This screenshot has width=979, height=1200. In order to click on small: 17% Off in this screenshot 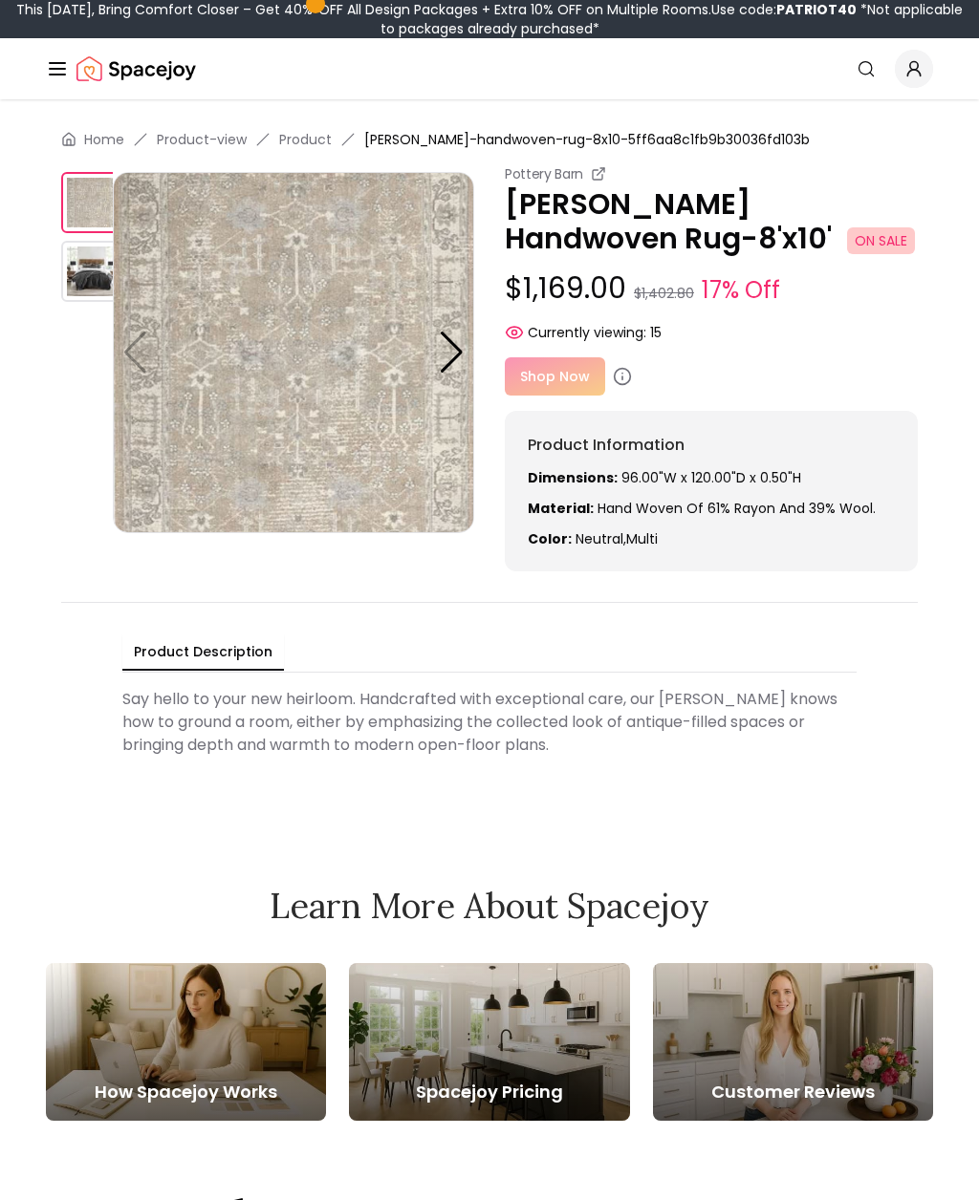, I will do `click(741, 291)`.